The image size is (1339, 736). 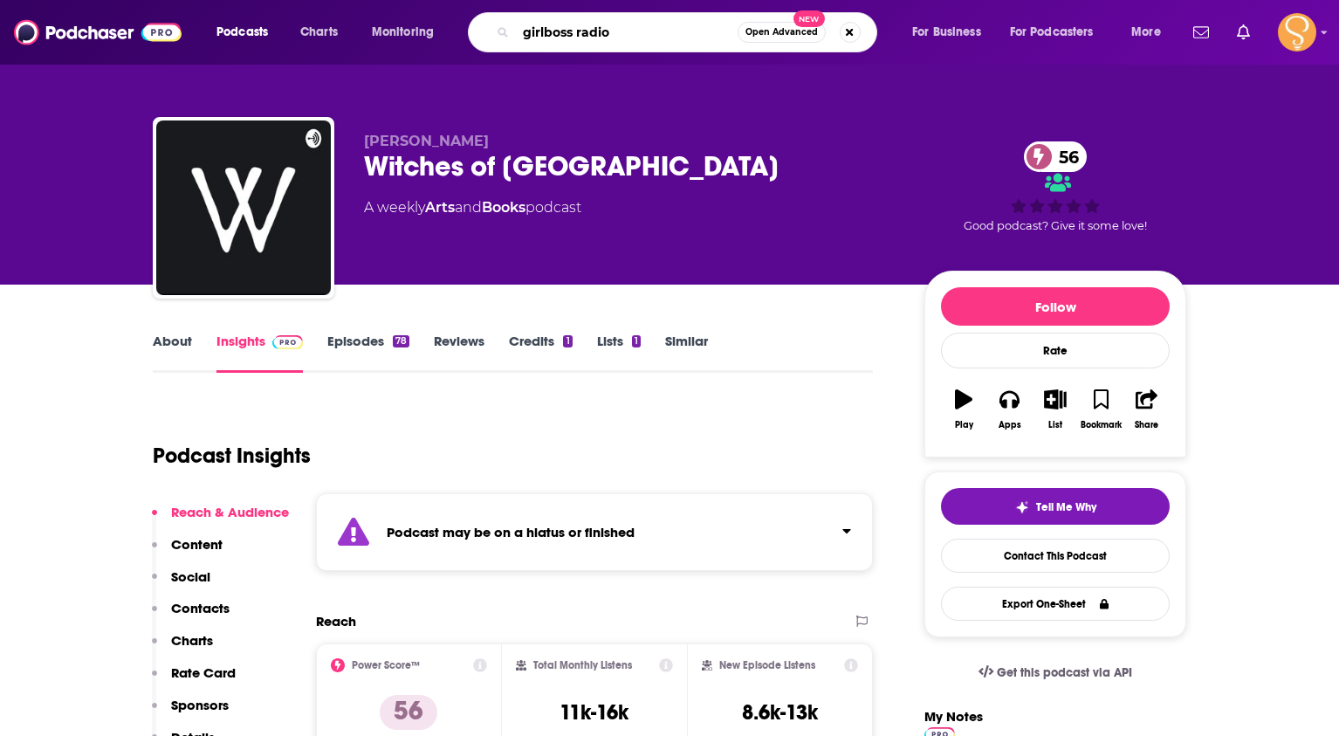 What do you see at coordinates (468, 207) in the screenshot?
I see `span: and` at bounding box center [468, 207].